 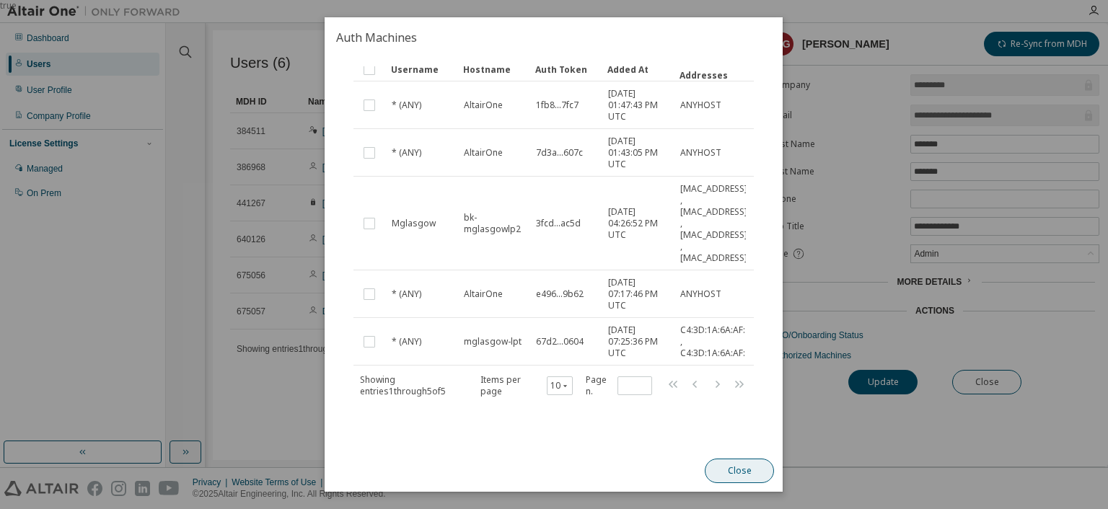 What do you see at coordinates (493, 224) in the screenshot?
I see `span: bk-mglasgowlp2` at bounding box center [493, 224].